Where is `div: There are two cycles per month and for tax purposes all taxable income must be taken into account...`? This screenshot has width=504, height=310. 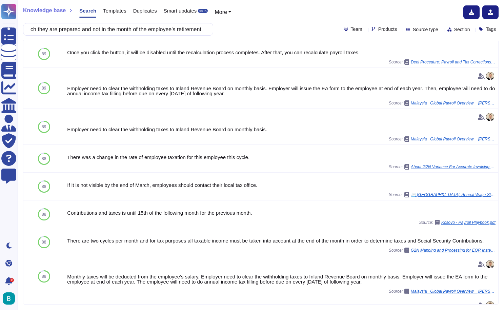 div: There are two cycles per month and for tax purposes all taxable income must be taken into account... is located at coordinates (281, 240).